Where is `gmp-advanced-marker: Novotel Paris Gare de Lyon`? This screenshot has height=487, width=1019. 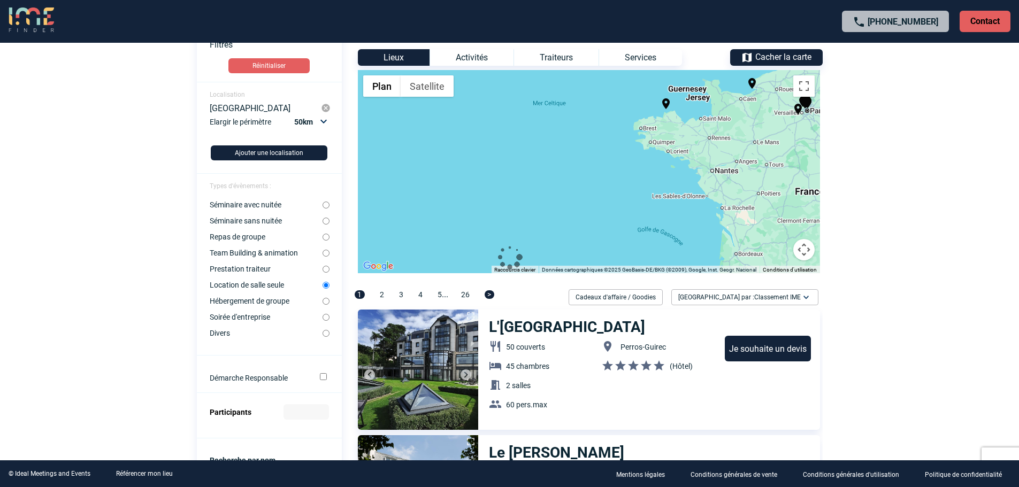
gmp-advanced-marker: Novotel Paris Gare de Lyon is located at coordinates (807, 104).